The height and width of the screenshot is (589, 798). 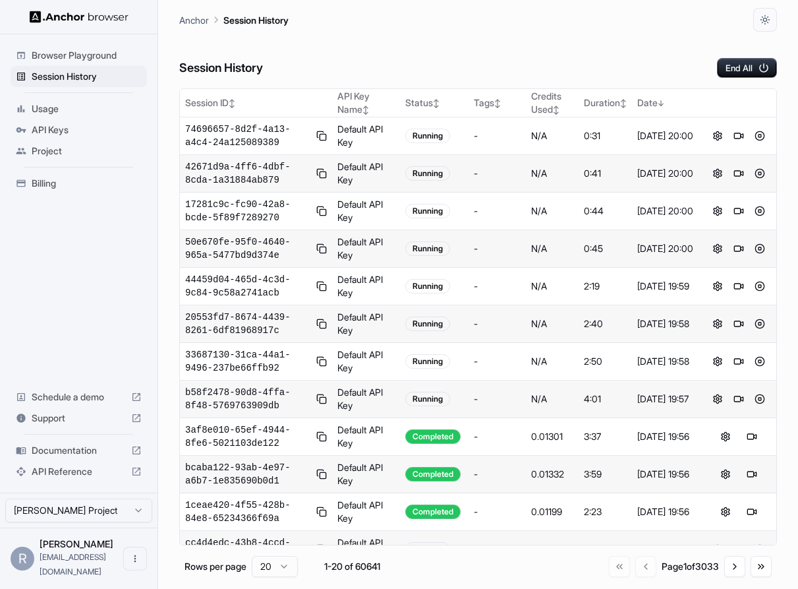 I want to click on span: 50e670fe-95f0-4640-965a-5477bd9d374e, so click(x=248, y=249).